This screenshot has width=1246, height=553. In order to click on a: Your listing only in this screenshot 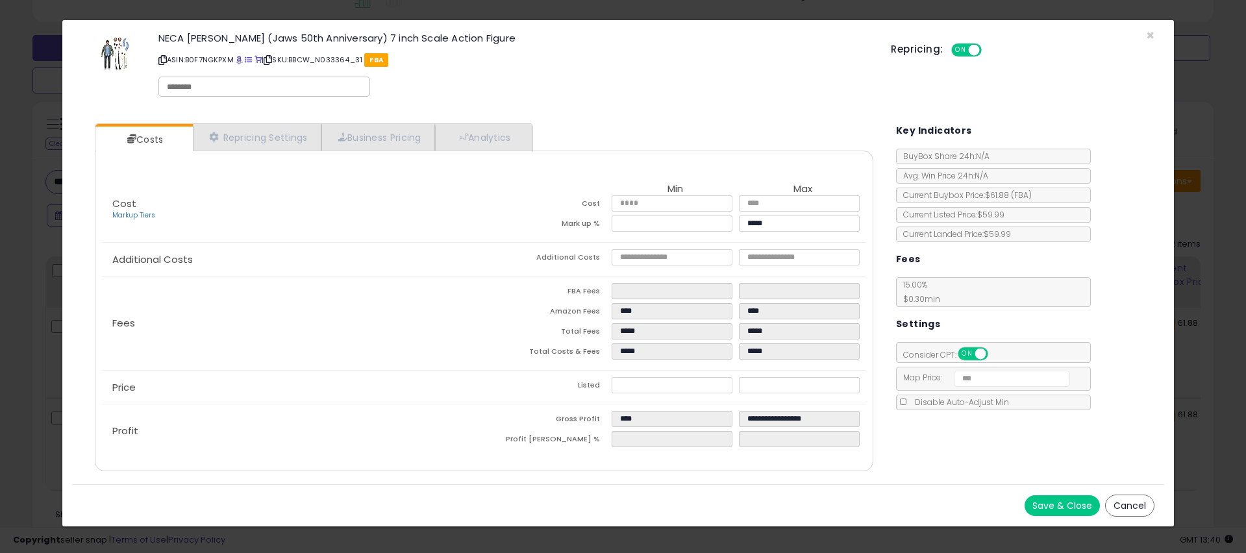, I will do `click(258, 60)`.